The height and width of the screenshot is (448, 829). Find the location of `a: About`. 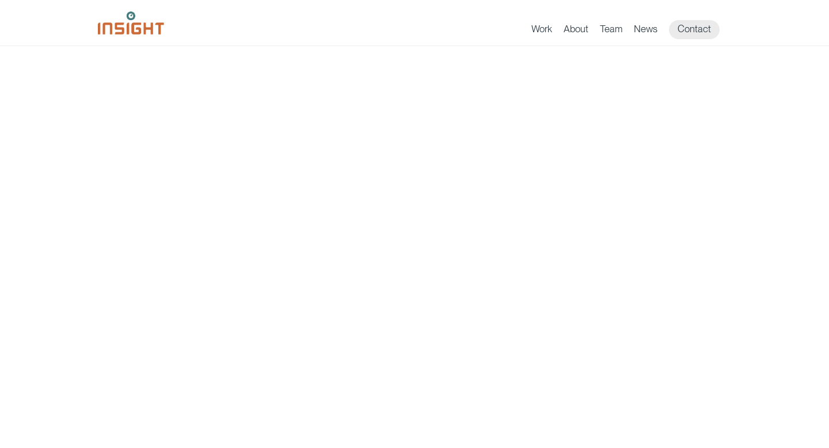

a: About is located at coordinates (576, 31).